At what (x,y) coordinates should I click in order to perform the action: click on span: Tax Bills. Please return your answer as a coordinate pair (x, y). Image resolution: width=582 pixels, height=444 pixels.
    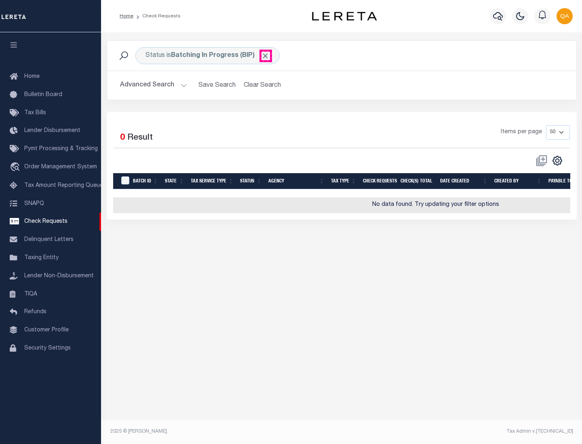
    Looking at the image, I should click on (35, 113).